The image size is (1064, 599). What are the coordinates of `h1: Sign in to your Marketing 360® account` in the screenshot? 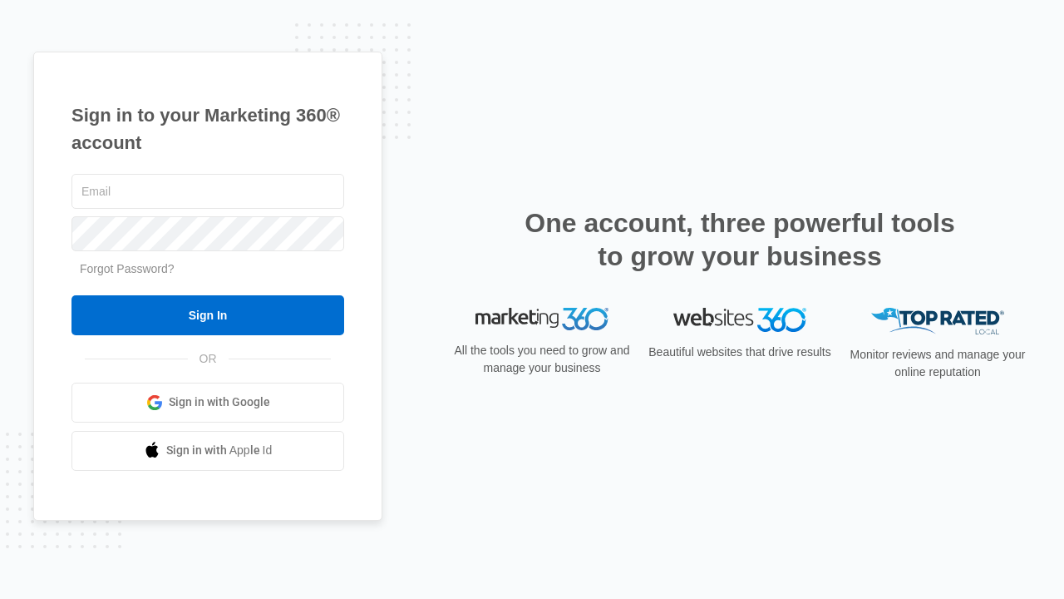 It's located at (208, 129).